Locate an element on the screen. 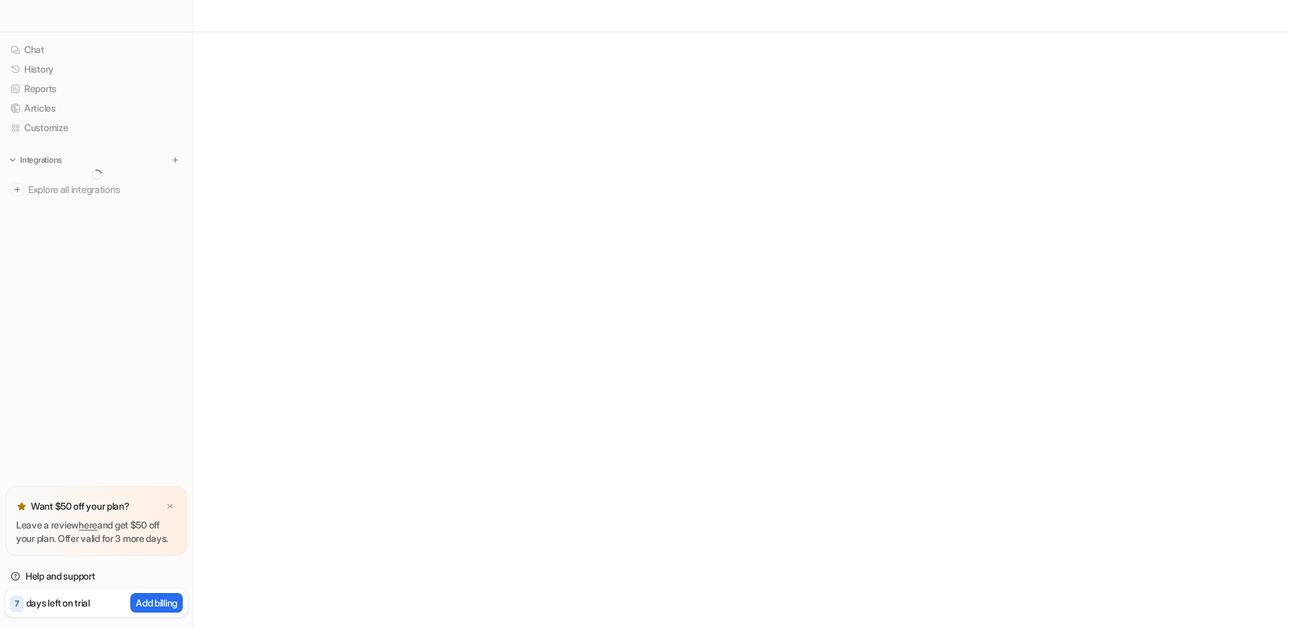 This screenshot has height=628, width=1290. a: here is located at coordinates (88, 524).